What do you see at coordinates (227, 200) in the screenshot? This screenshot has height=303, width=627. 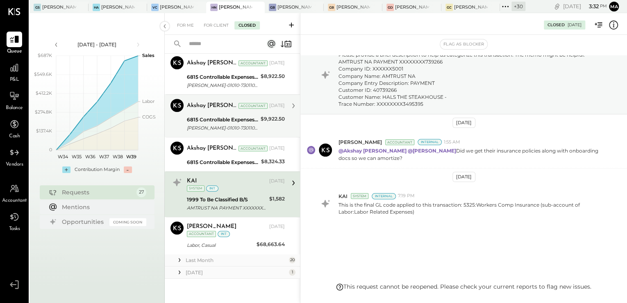 I see `div: 1999 To Be Classified B/S` at bounding box center [227, 200].